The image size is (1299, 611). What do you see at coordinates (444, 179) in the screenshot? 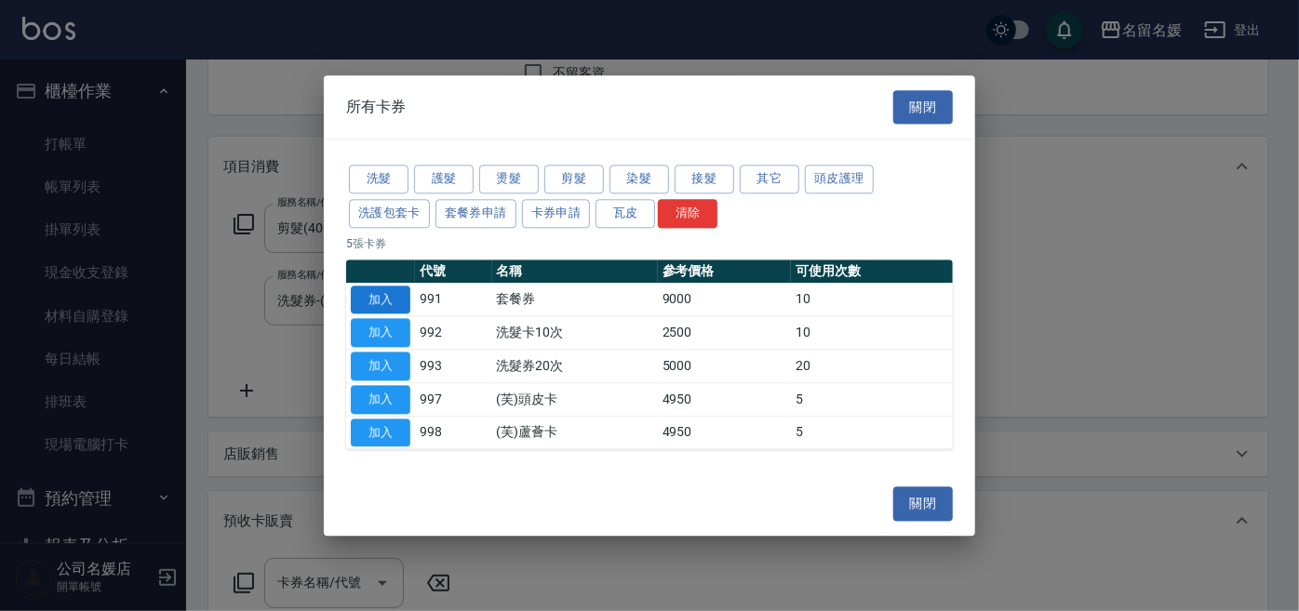
I see `button: 護髮` at bounding box center [444, 179].